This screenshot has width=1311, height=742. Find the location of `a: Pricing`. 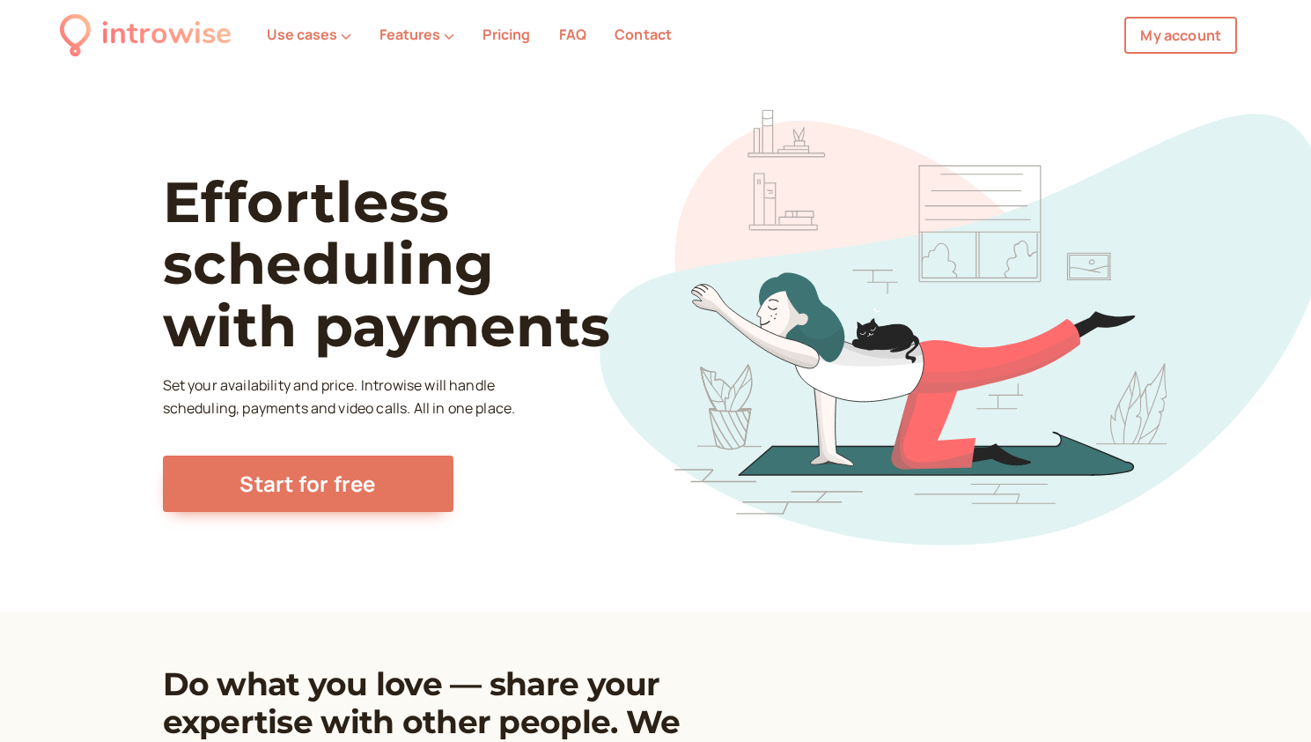

a: Pricing is located at coordinates (506, 34).